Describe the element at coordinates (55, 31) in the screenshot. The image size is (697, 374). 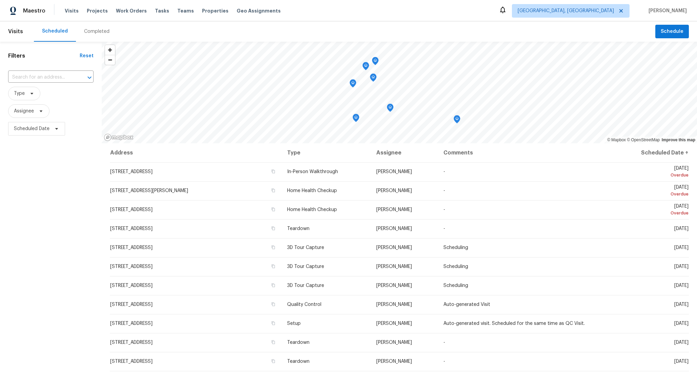
I see `div: Scheduled` at that location.